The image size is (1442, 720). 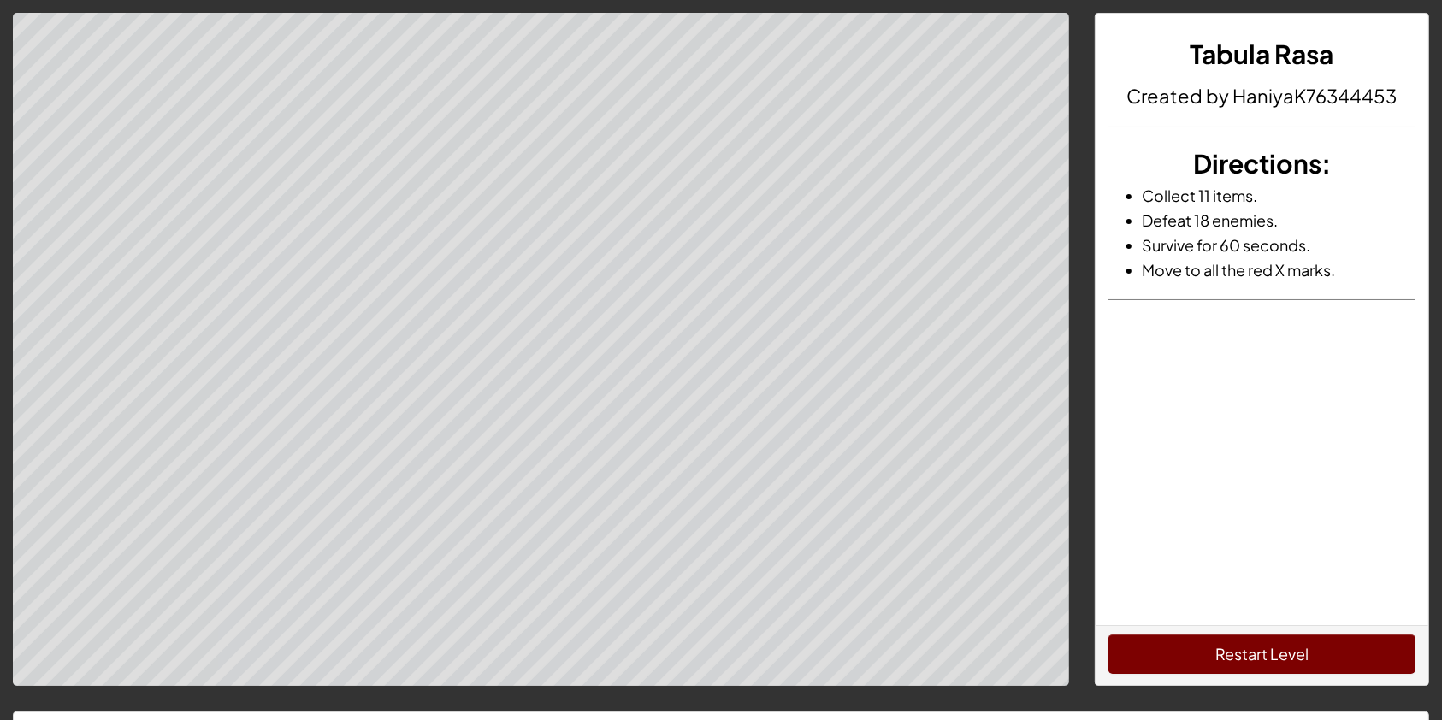 What do you see at coordinates (1262, 654) in the screenshot?
I see `button: Restart Level` at bounding box center [1262, 654].